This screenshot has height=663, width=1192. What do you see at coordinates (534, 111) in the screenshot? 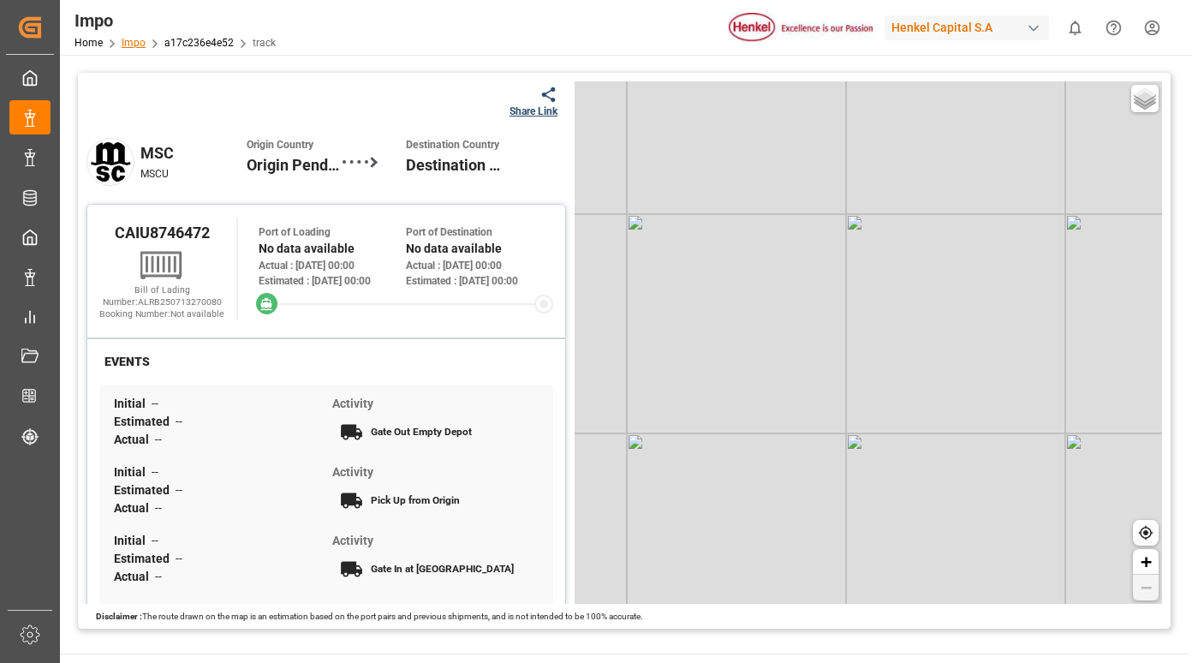
I see `div: Share Link` at bounding box center [534, 111].